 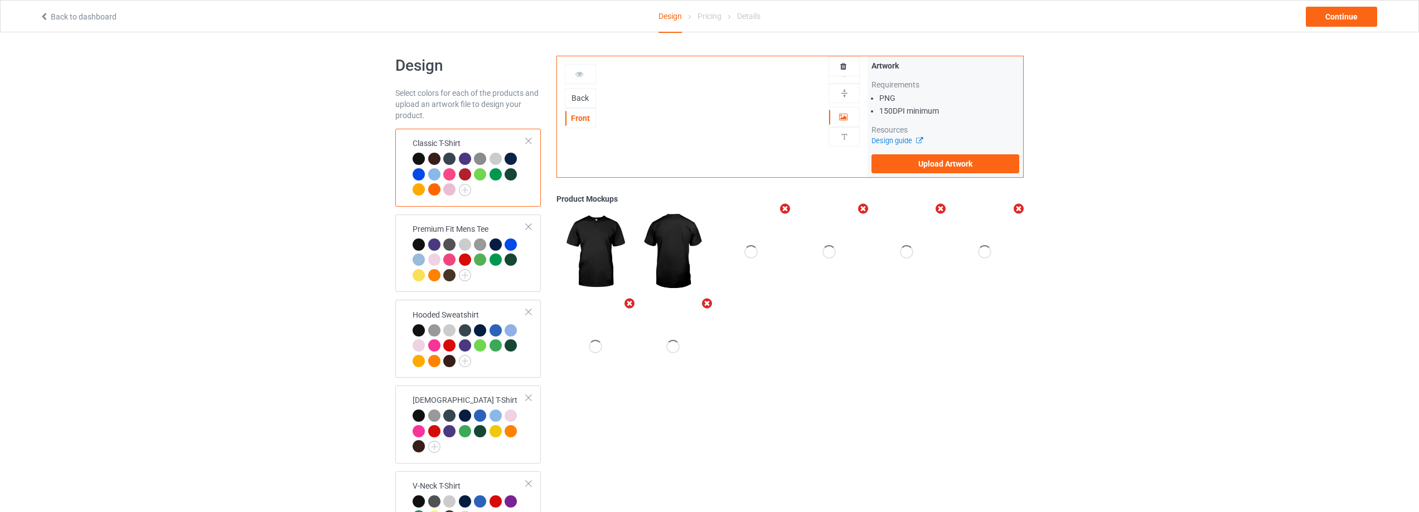 What do you see at coordinates (709, 16) in the screenshot?
I see `div: Pricing` at bounding box center [709, 16].